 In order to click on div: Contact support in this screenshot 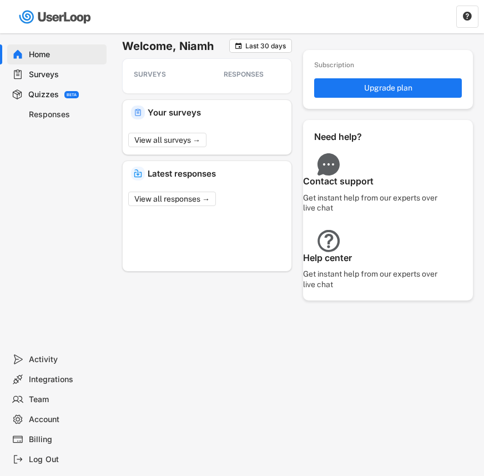, I will do `click(372, 181)`.